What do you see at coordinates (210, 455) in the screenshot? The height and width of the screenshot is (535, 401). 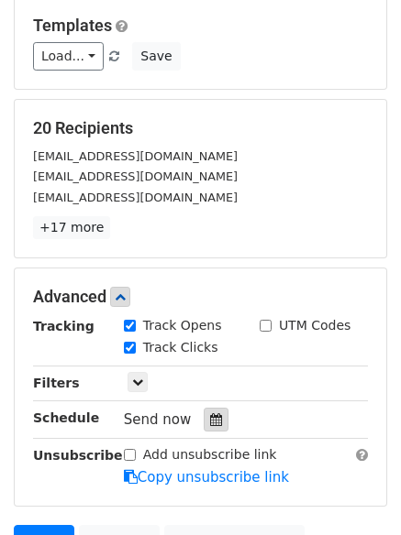 I see `label: Add unsubscribe link` at bounding box center [210, 455].